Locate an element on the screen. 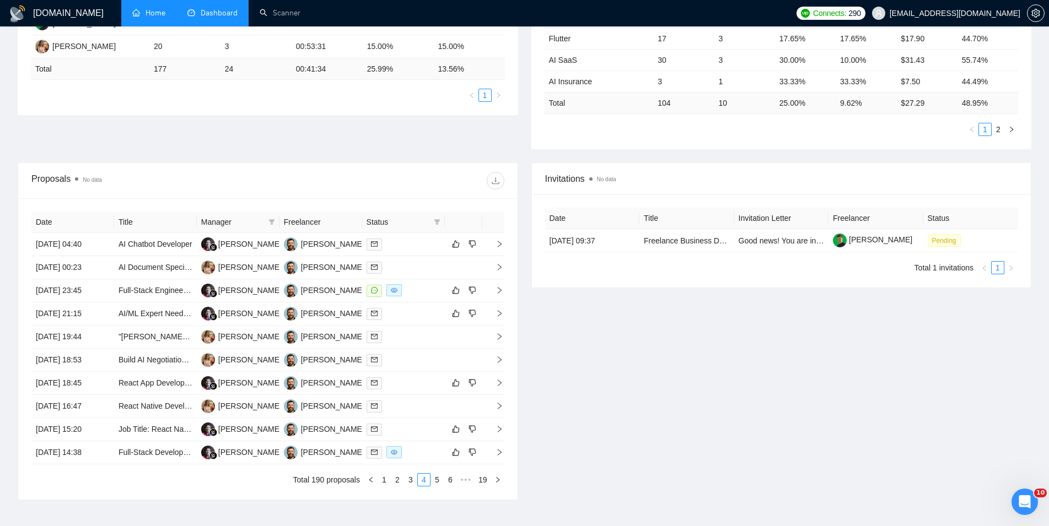 Image resolution: width=1049 pixels, height=526 pixels. td: $17.90 is located at coordinates (926, 38).